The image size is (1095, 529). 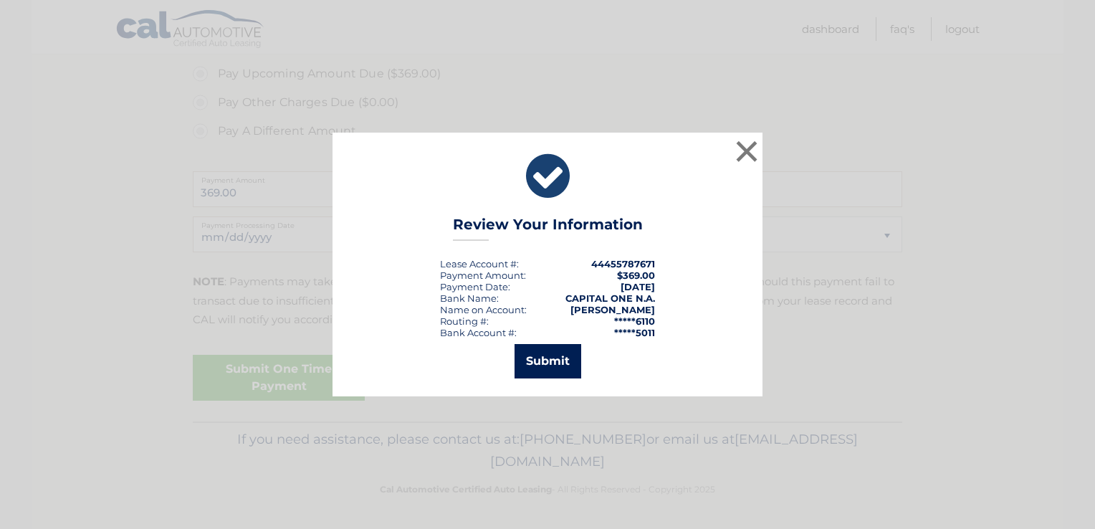 What do you see at coordinates (479, 264) in the screenshot?
I see `div: Lease Account #:` at bounding box center [479, 264].